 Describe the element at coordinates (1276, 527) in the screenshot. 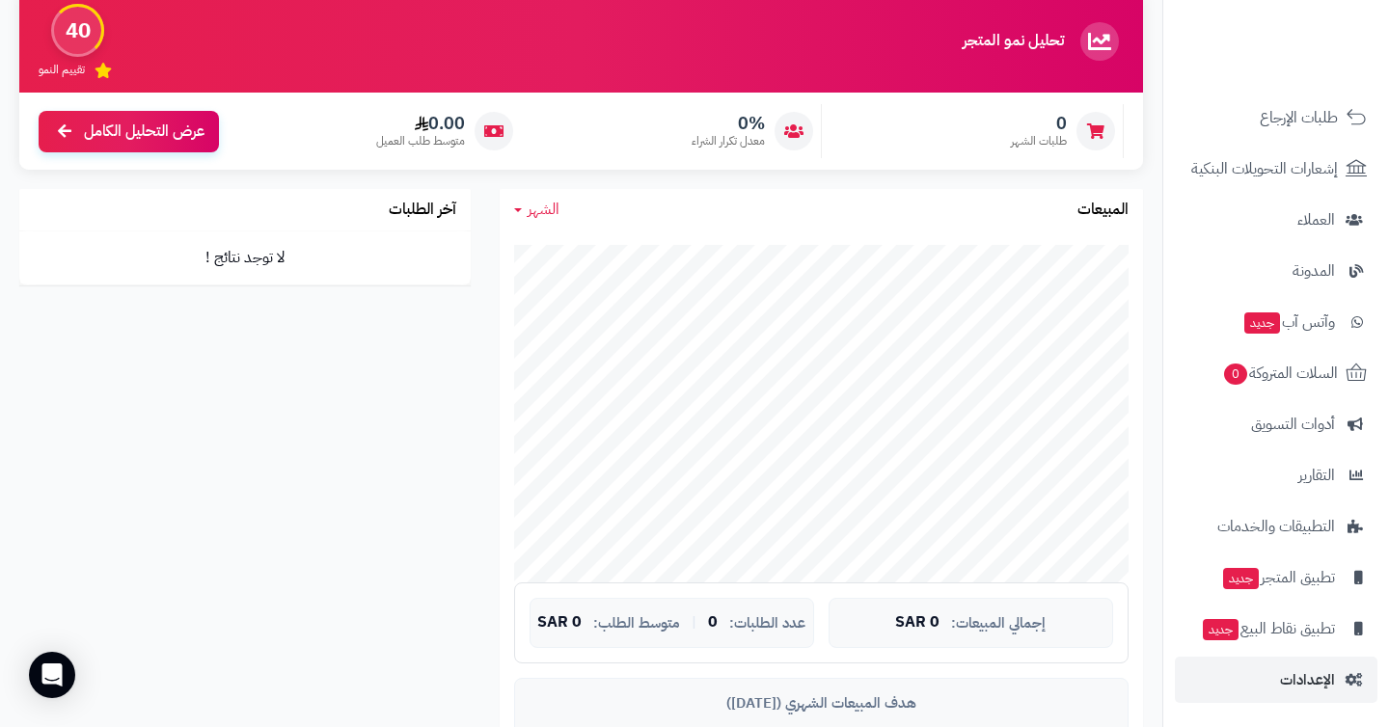

I see `a: التطبيقات والخدمات` at that location.